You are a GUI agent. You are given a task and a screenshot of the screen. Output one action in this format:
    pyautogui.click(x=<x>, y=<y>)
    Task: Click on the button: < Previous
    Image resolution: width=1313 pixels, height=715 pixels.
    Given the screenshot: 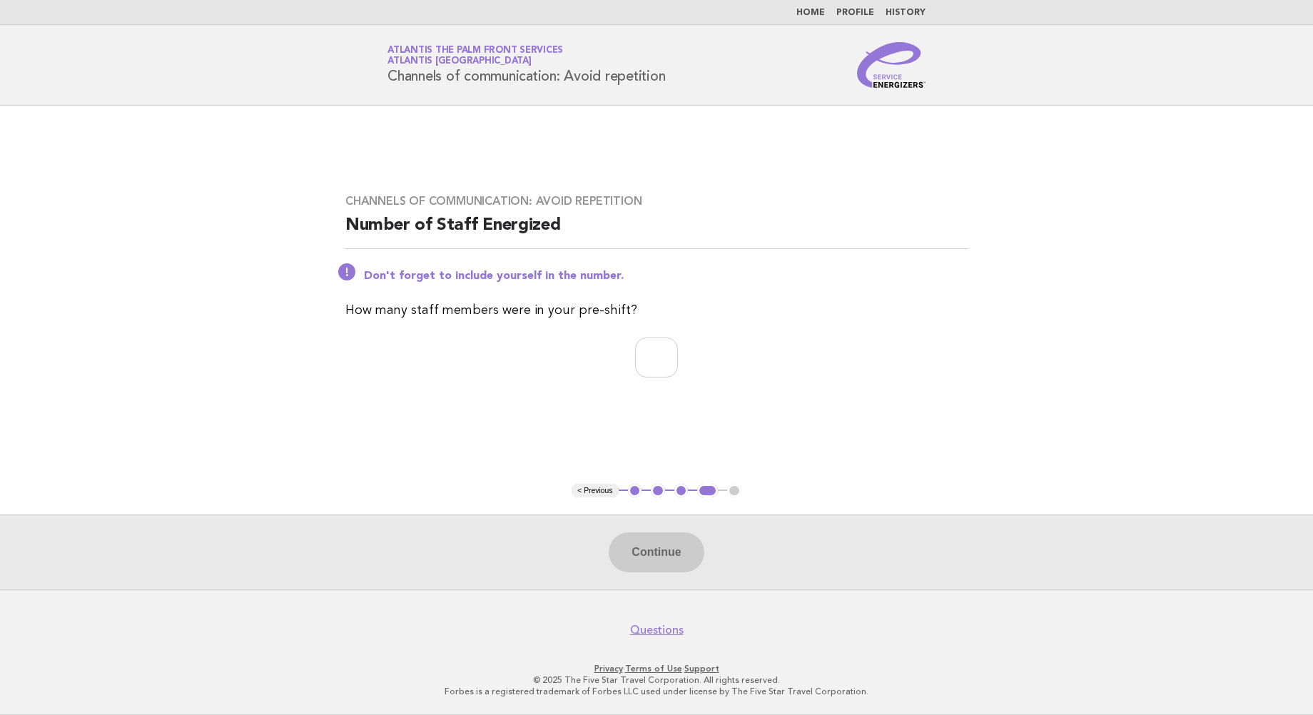 What is the action you would take?
    pyautogui.click(x=594, y=491)
    